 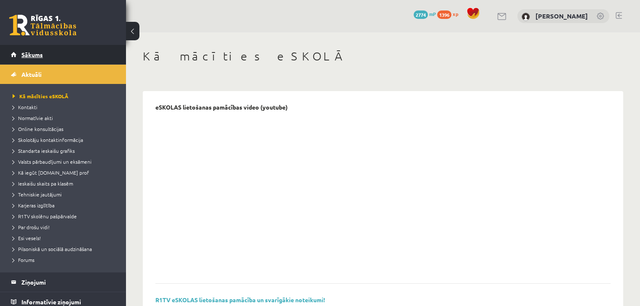 What do you see at coordinates (450, 14) in the screenshot?
I see `a: 1396 xp` at bounding box center [450, 14].